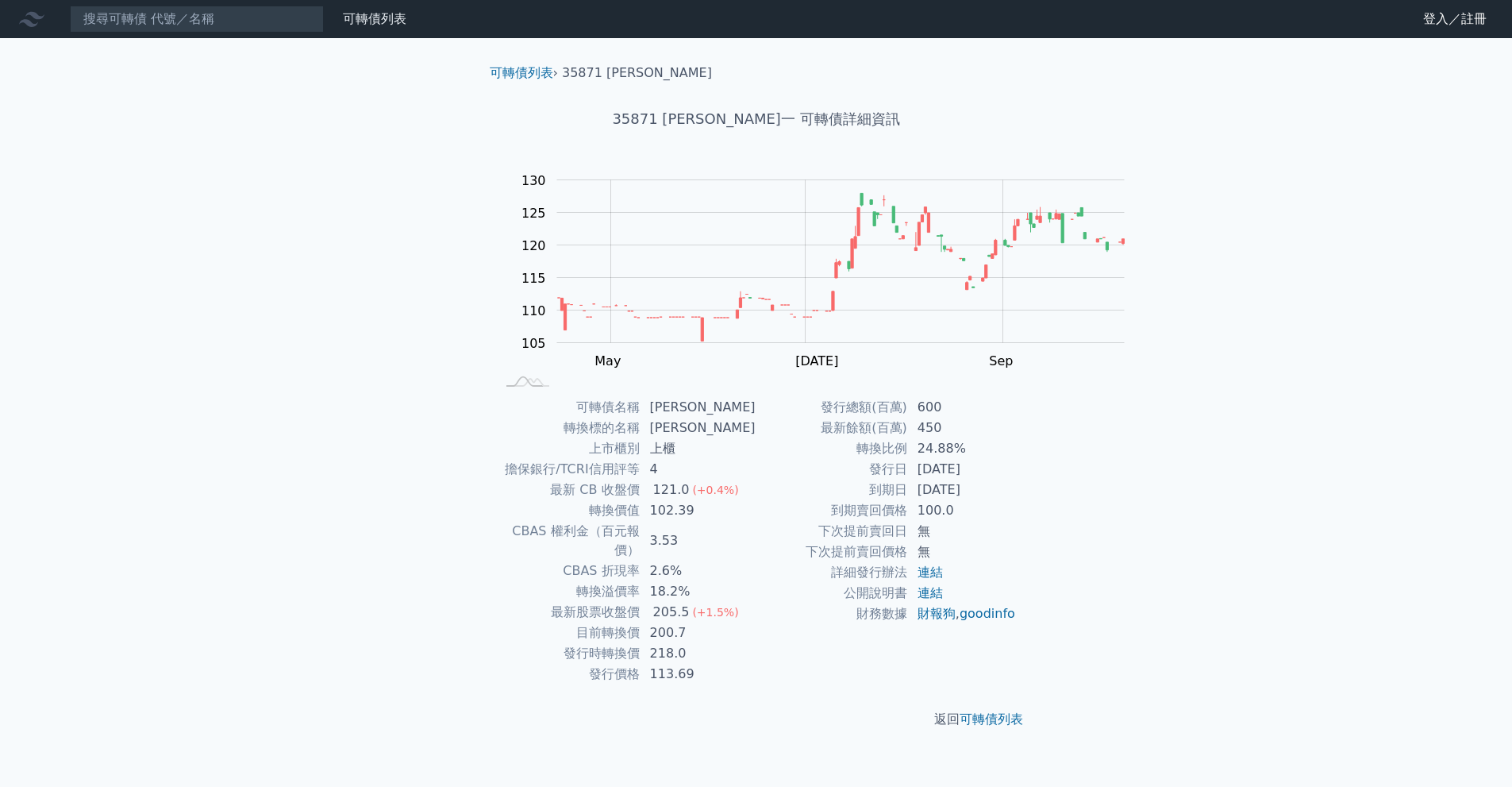  Describe the element at coordinates (533, 246) in the screenshot. I see `tspan: 120` at that location.